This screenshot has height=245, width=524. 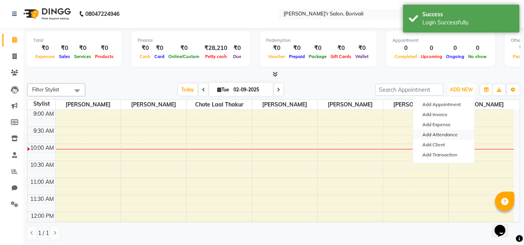 I want to click on span: Wallet, so click(x=362, y=57).